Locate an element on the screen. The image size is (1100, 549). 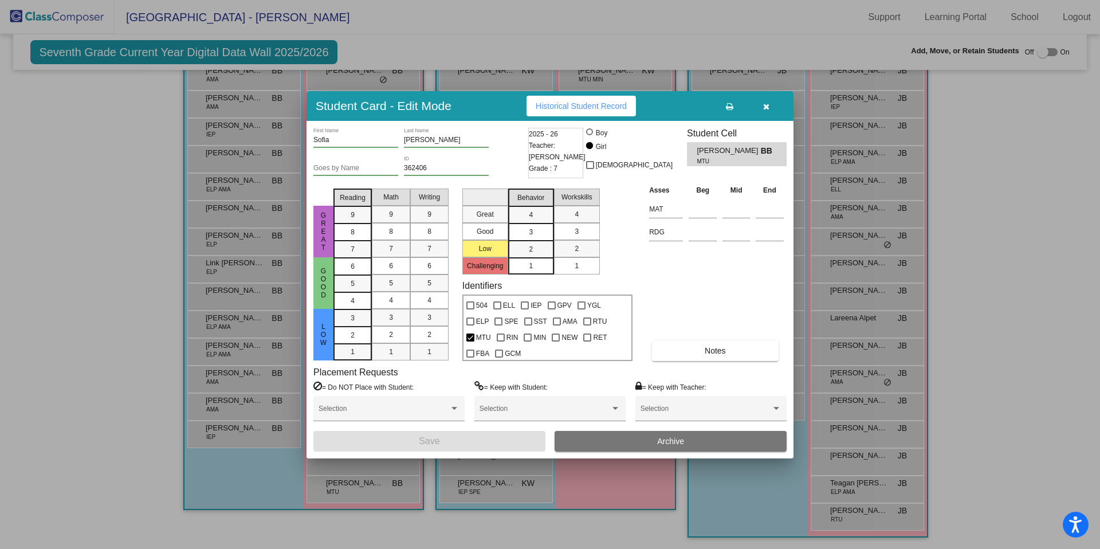
label: = Keep with Student: is located at coordinates (511, 387).